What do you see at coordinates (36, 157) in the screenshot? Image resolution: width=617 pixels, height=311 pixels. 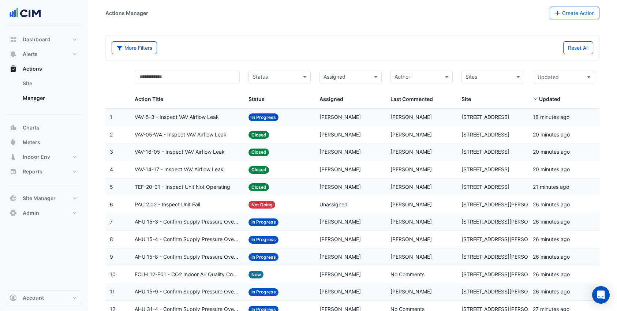 I see `span: Indoor Env` at bounding box center [36, 157].